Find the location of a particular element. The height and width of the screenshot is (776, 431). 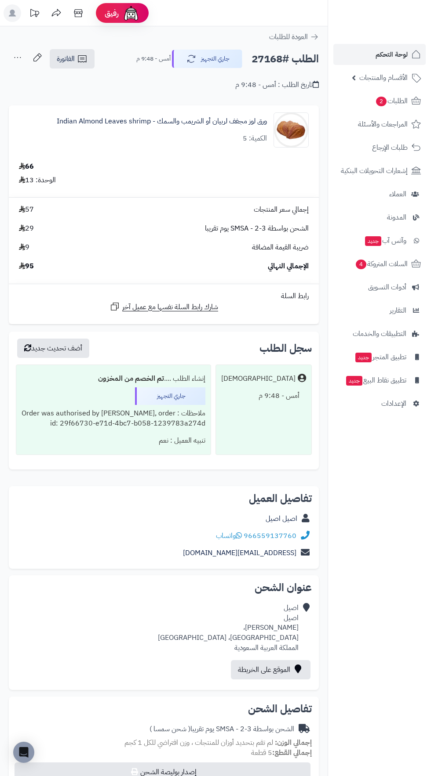

a: العودة للطلبات is located at coordinates (293, 37).